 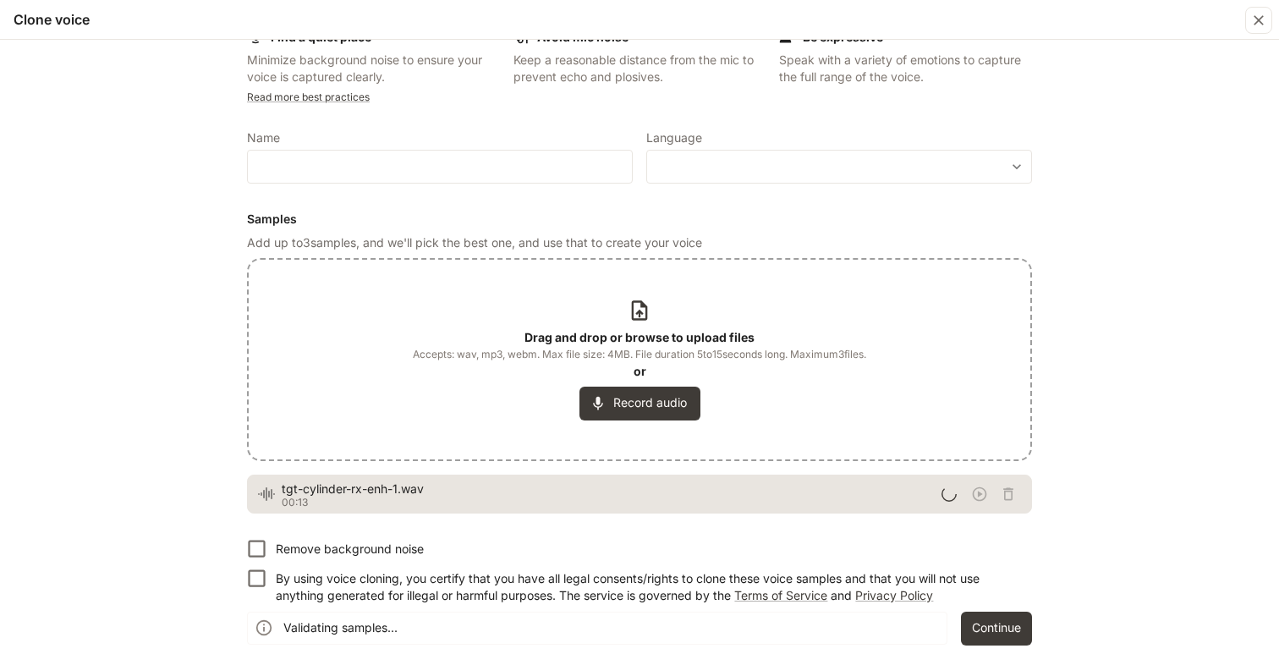 I want to click on span: Accepts: wav, mp3, webm. Max file size: 4MB. File duration 5 to 15 seconds long. Maximum 3 files., so click(x=640, y=354).